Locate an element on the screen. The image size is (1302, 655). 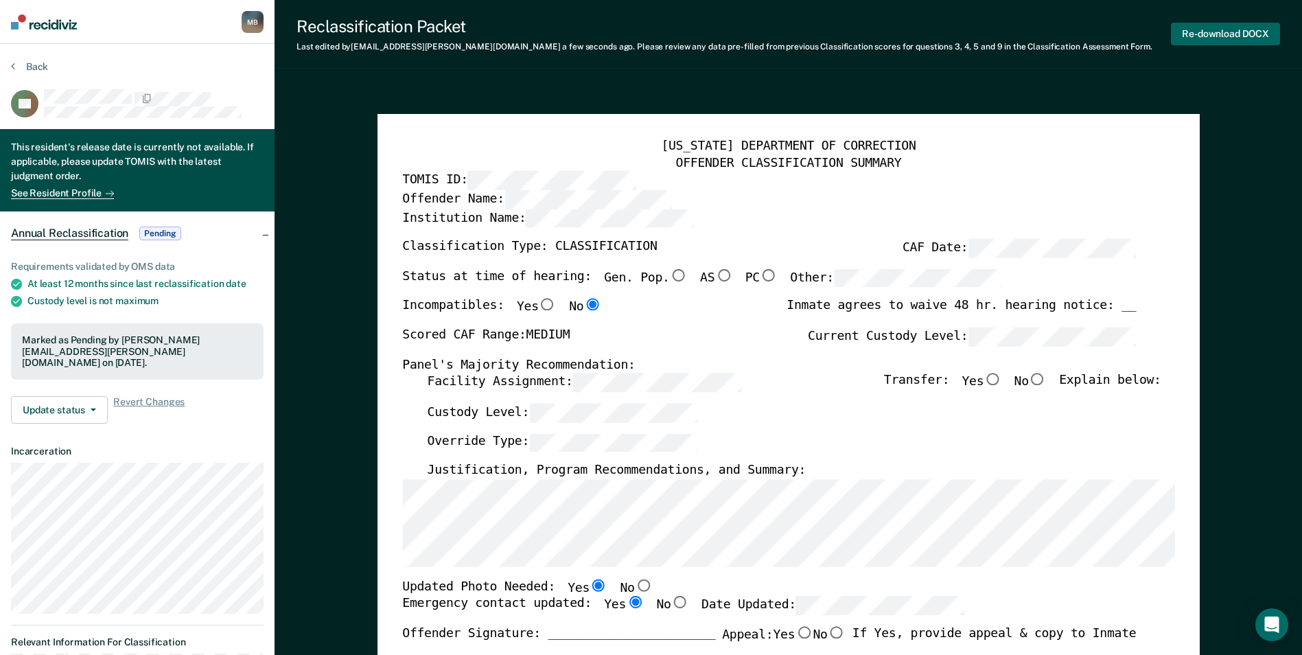
label: PC is located at coordinates (761, 278).